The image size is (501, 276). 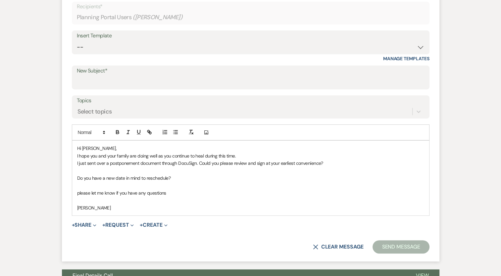 What do you see at coordinates (406, 59) in the screenshot?
I see `a: Manage Templates` at bounding box center [406, 59].